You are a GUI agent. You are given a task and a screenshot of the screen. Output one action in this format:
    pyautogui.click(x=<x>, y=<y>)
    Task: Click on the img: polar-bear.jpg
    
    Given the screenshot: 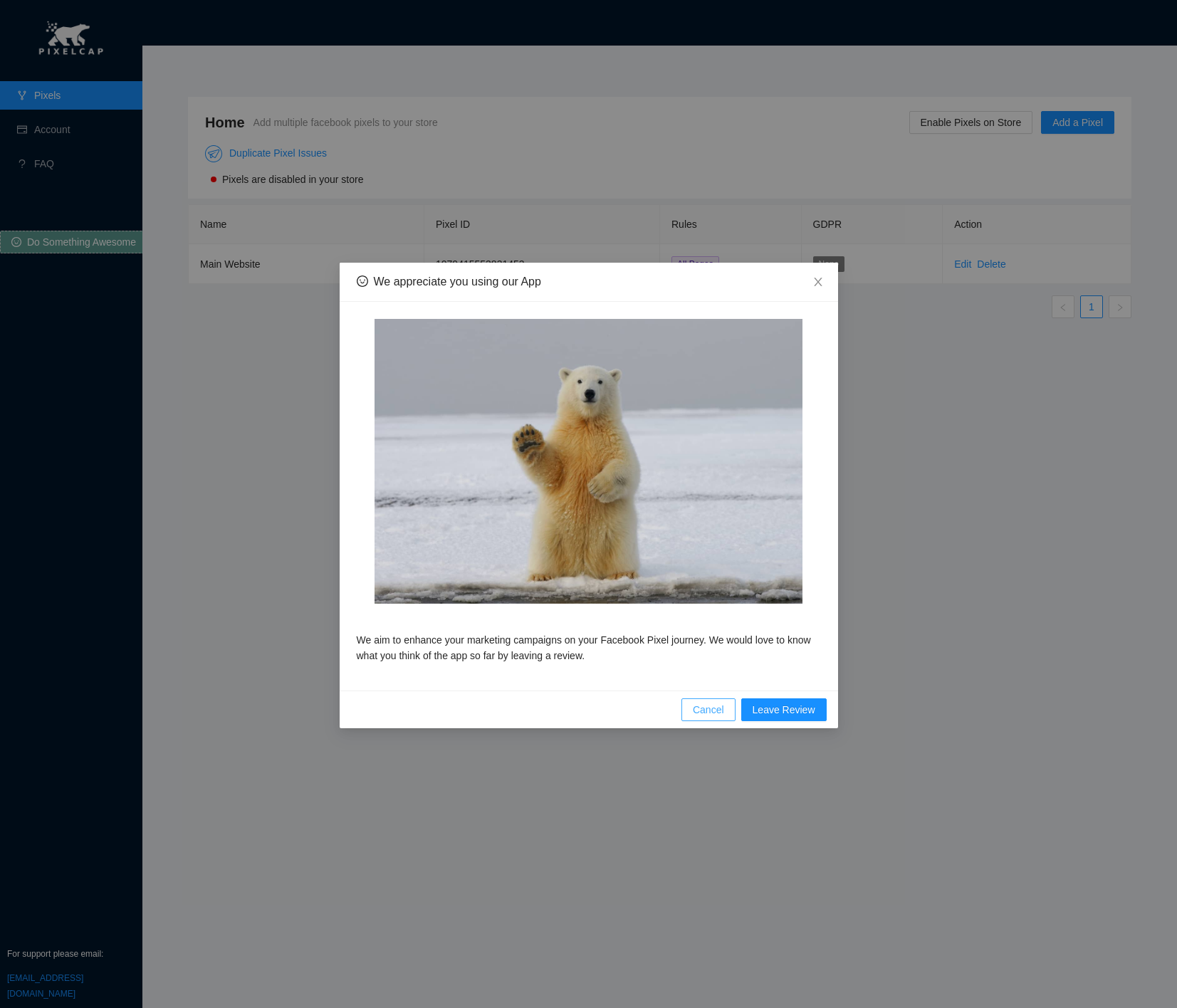 What is the action you would take?
    pyautogui.click(x=588, y=461)
    